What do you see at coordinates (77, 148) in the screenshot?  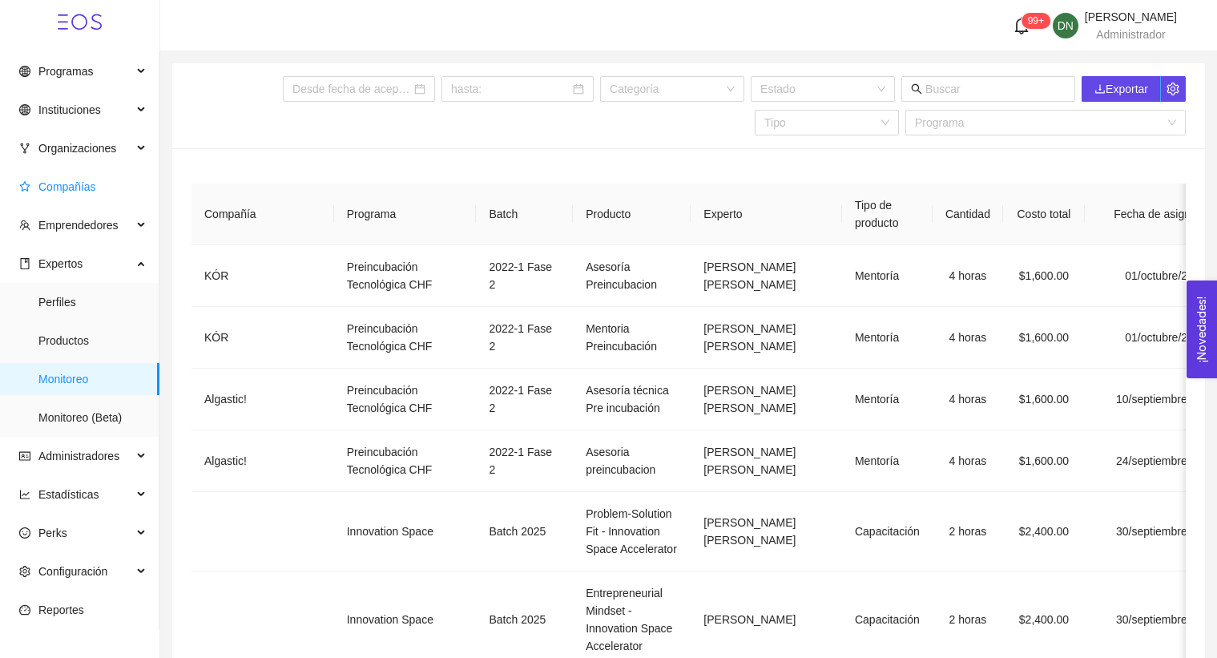 I see `span: Organizaciones` at bounding box center [77, 148].